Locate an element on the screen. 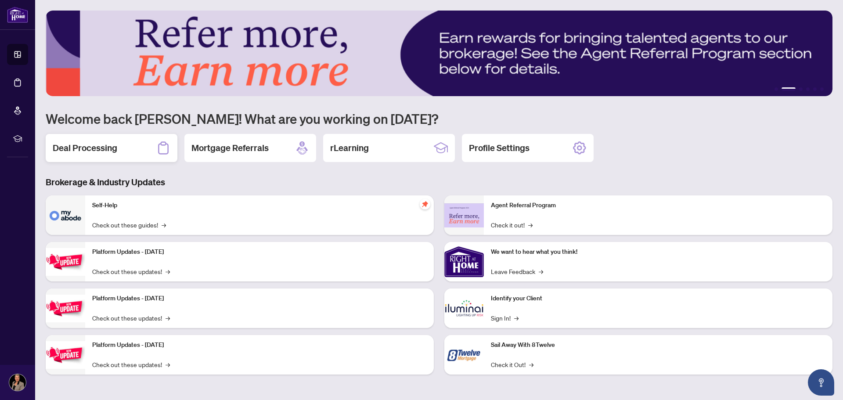 This screenshot has height=400, width=843. button: 2 is located at coordinates (788, 89).